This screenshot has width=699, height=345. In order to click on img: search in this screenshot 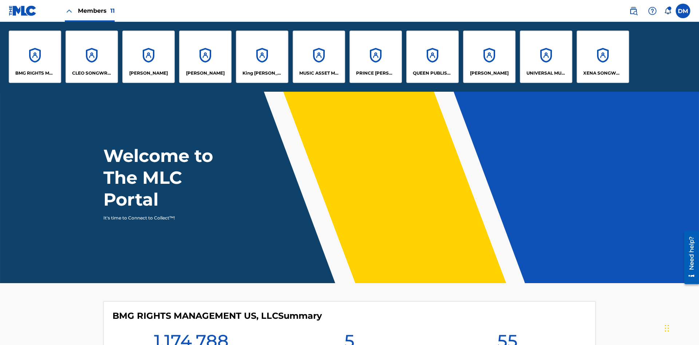, I will do `click(633, 11)`.